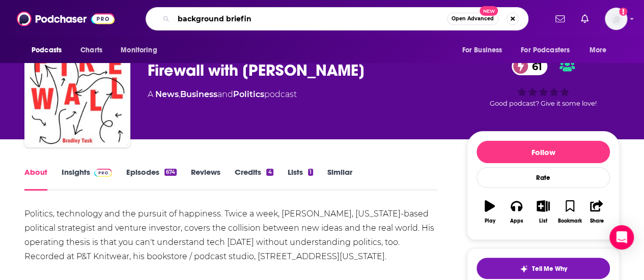 This screenshot has height=280, width=644. What do you see at coordinates (199, 94) in the screenshot?
I see `a: Business` at bounding box center [199, 94].